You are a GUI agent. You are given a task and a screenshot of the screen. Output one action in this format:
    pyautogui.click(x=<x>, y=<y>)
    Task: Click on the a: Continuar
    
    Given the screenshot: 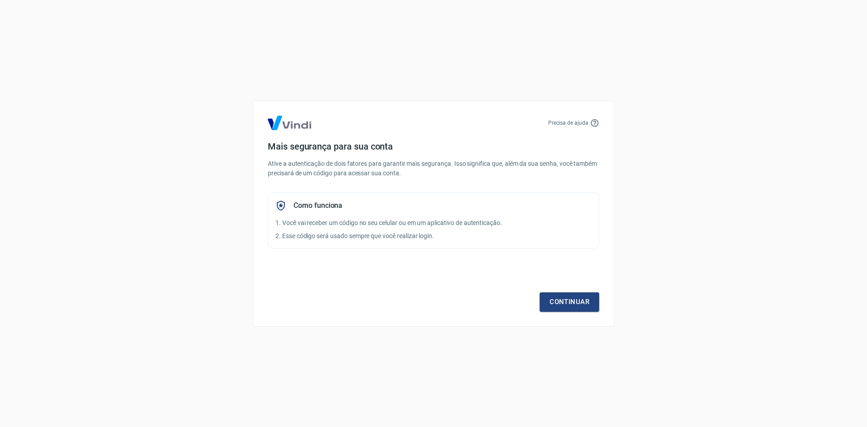 What is the action you would take?
    pyautogui.click(x=570, y=302)
    